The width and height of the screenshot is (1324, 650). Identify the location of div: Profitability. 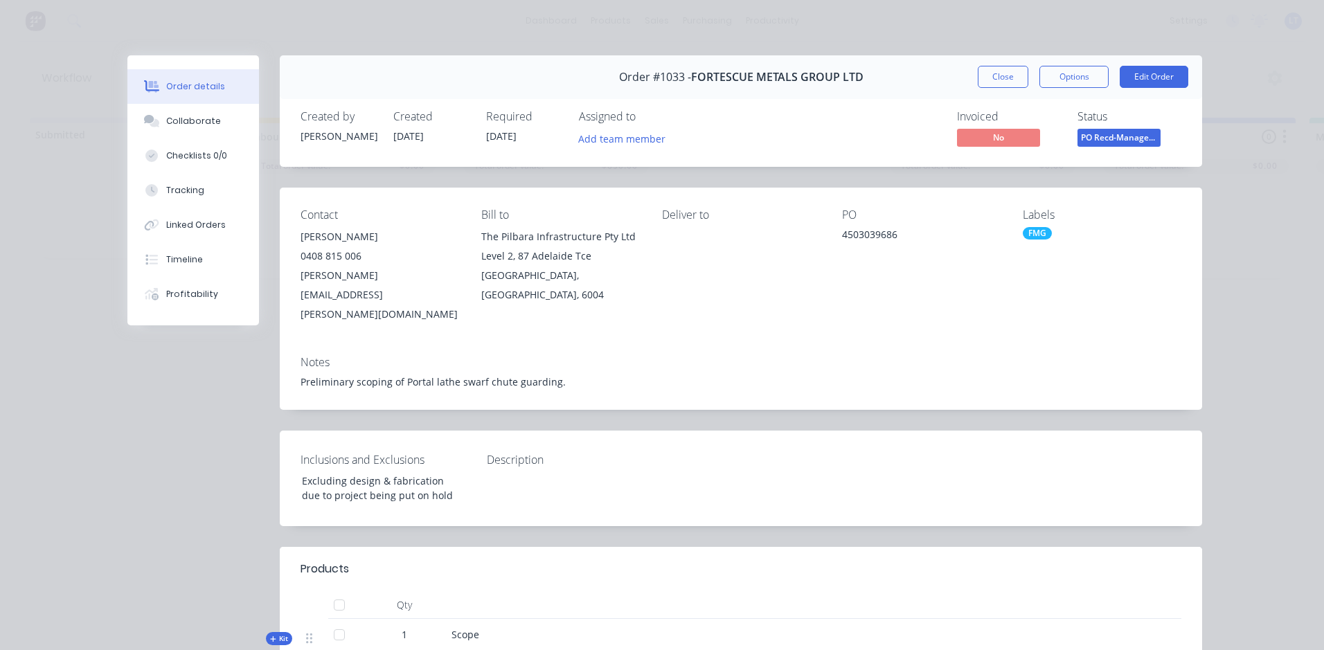
(192, 294).